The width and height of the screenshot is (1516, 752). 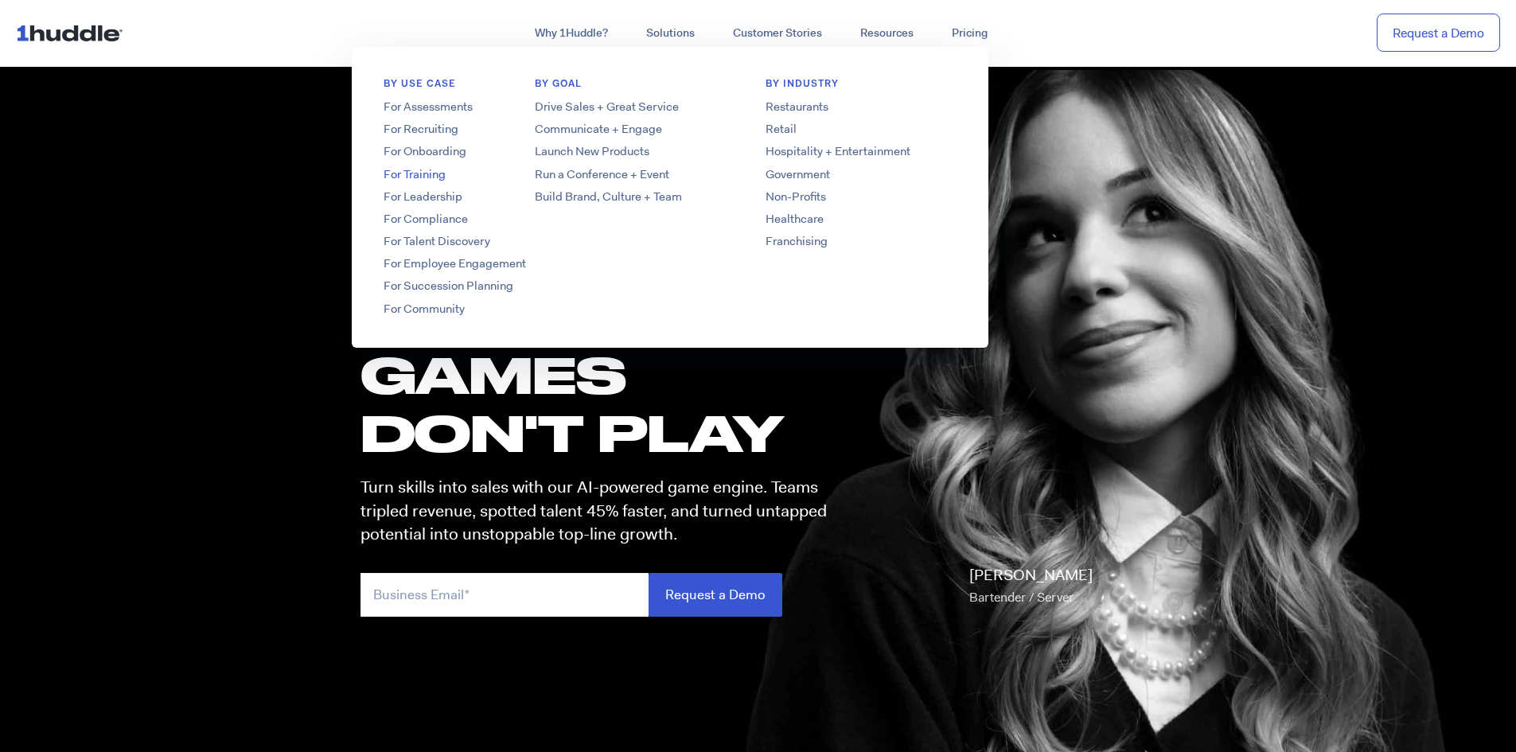 I want to click on a: For Assessments, so click(x=479, y=107).